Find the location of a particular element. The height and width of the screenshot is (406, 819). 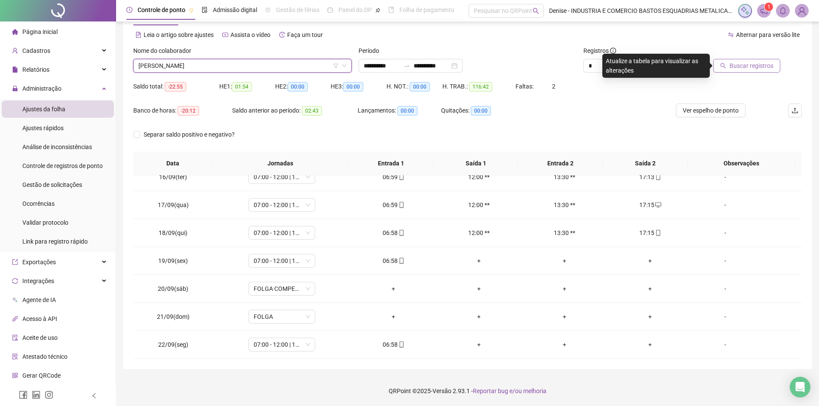

span: solution is located at coordinates (15, 357).